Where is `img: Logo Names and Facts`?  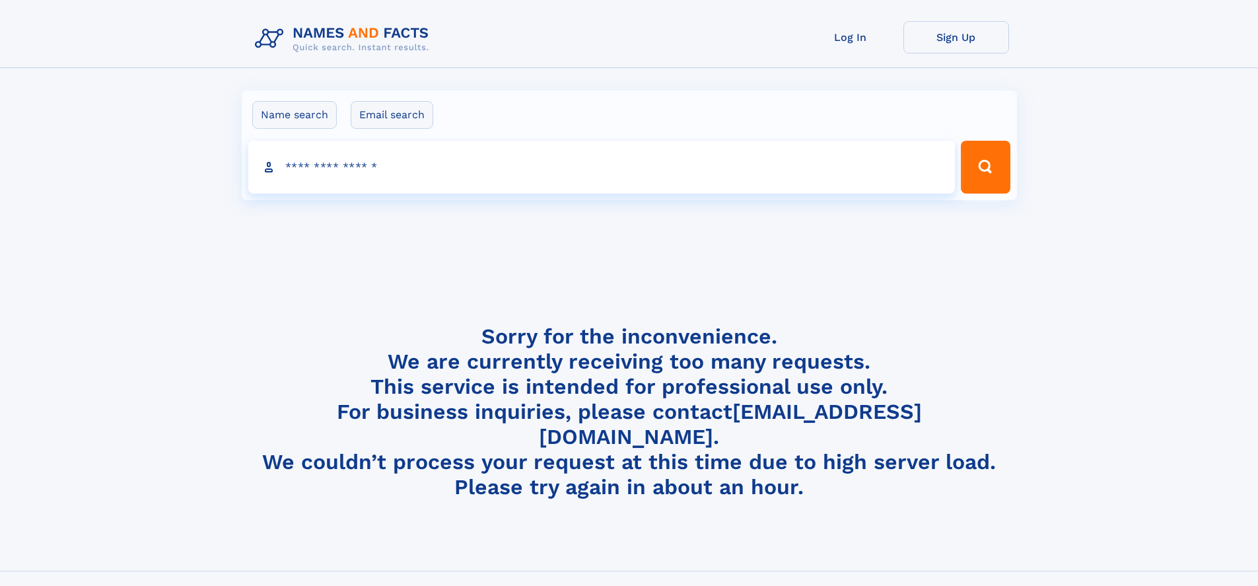 img: Logo Names and Facts is located at coordinates (345, 39).